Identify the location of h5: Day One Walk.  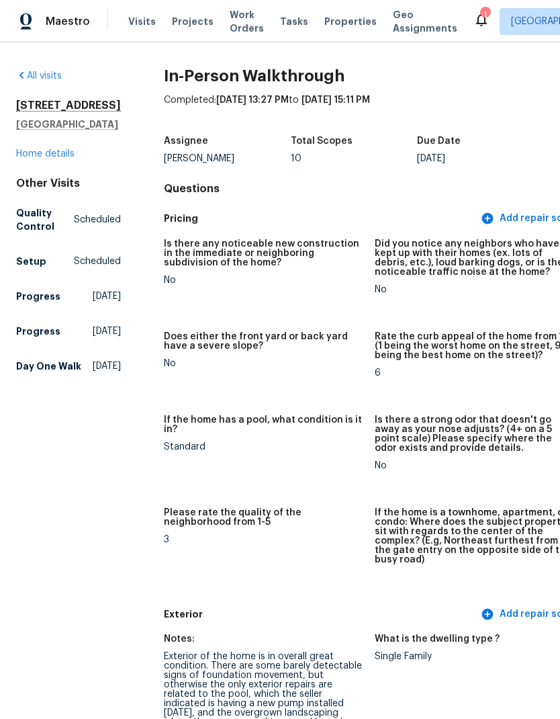
(48, 366).